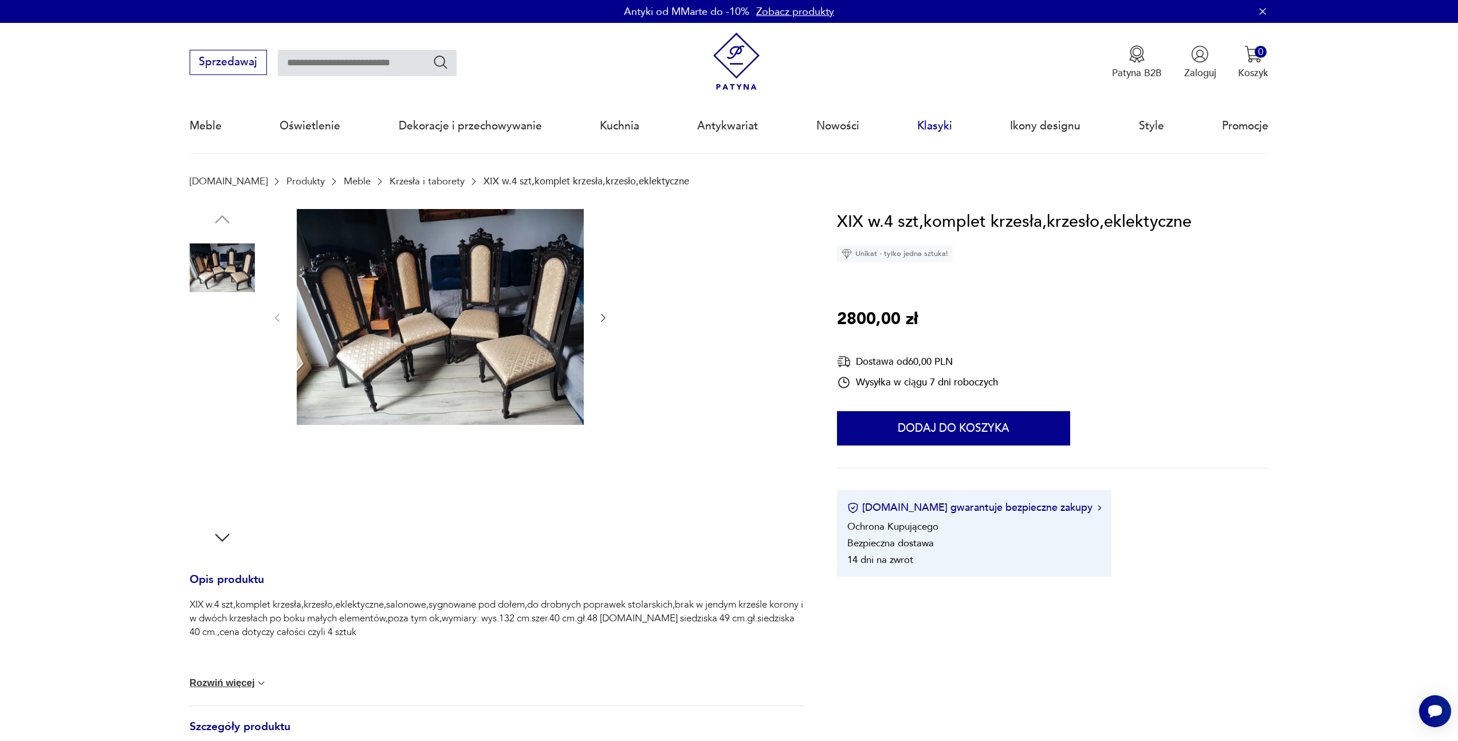 The image size is (1458, 741). What do you see at coordinates (1260, 52) in the screenshot?
I see `div: 0` at bounding box center [1260, 52].